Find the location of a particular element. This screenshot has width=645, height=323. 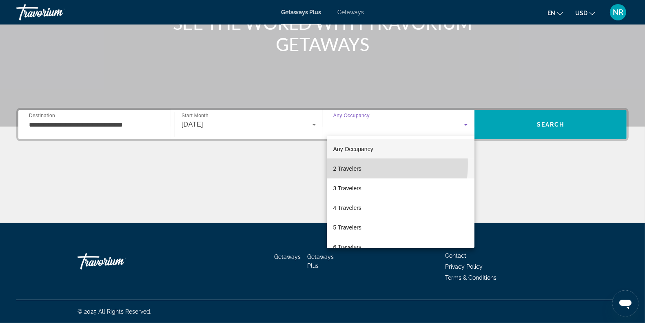

span: 2 Travelers is located at coordinates (347, 168).